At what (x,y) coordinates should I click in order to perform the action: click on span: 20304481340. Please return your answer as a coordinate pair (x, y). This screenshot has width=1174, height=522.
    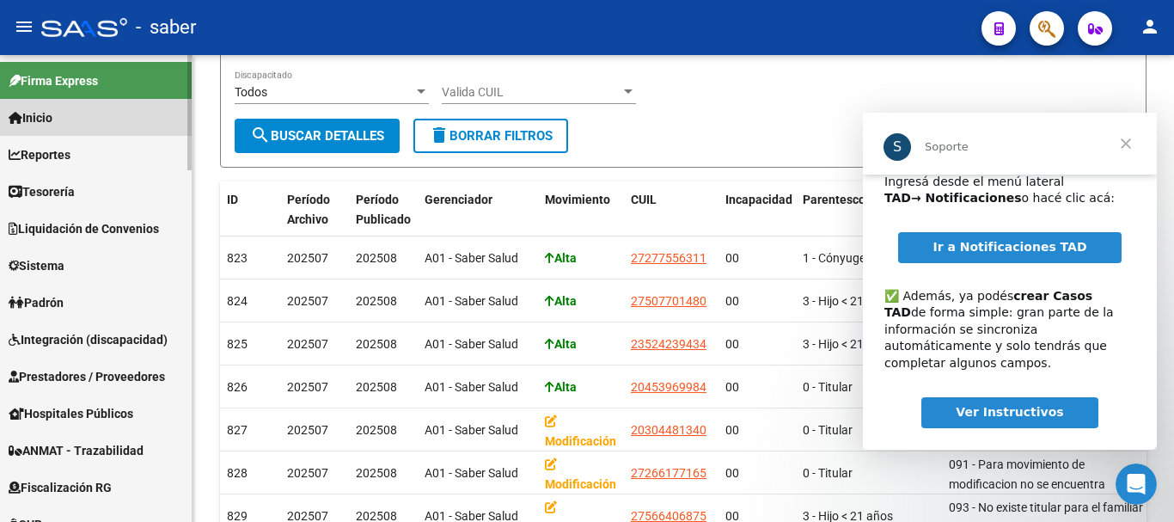
    Looking at the image, I should click on (669, 430).